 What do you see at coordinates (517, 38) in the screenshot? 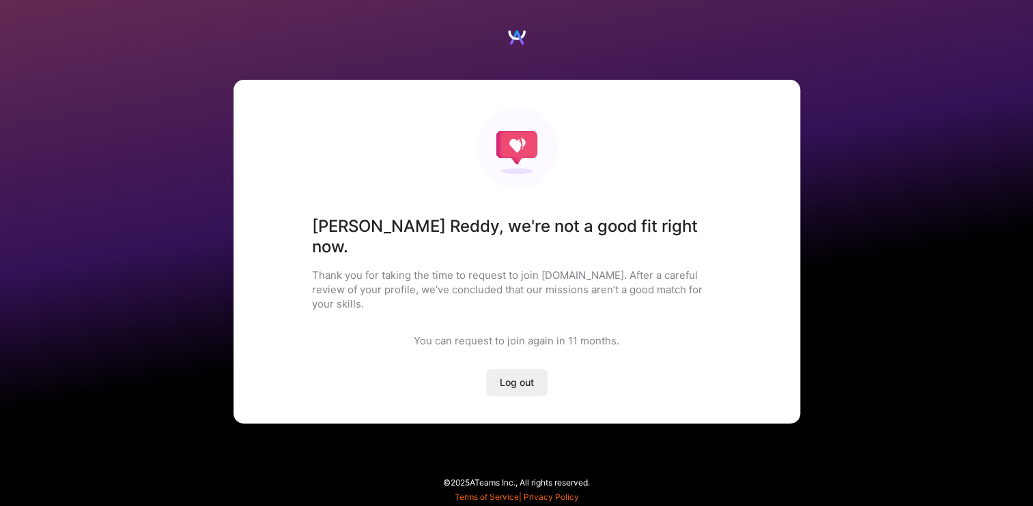
I see `img: Logo` at bounding box center [517, 38].